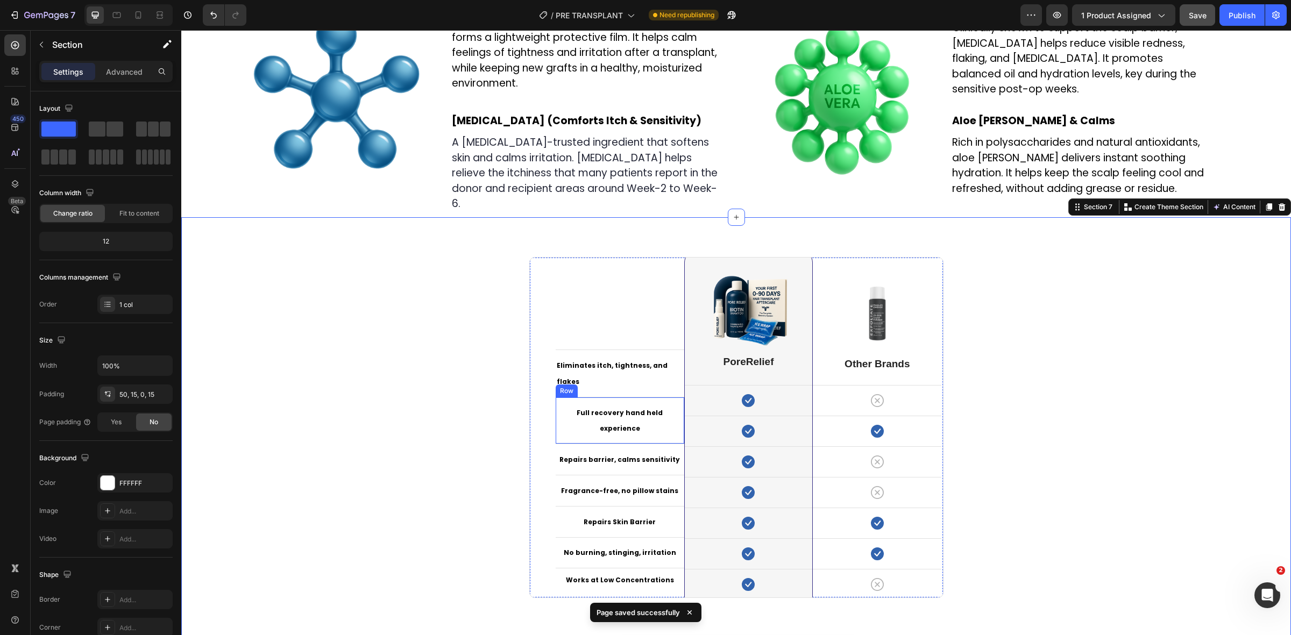  Describe the element at coordinates (988, 177) in the screenshot. I see `p: Create Theme Section` at that location.